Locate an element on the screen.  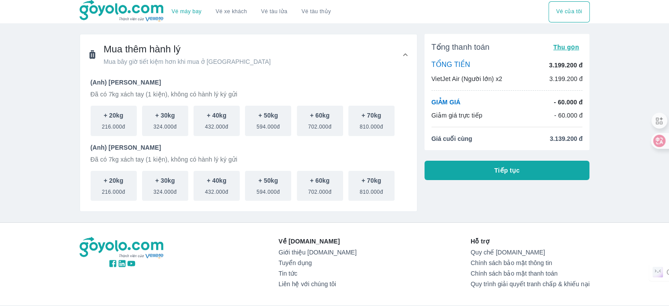
span: Tiếp tục is located at coordinates (508, 170).